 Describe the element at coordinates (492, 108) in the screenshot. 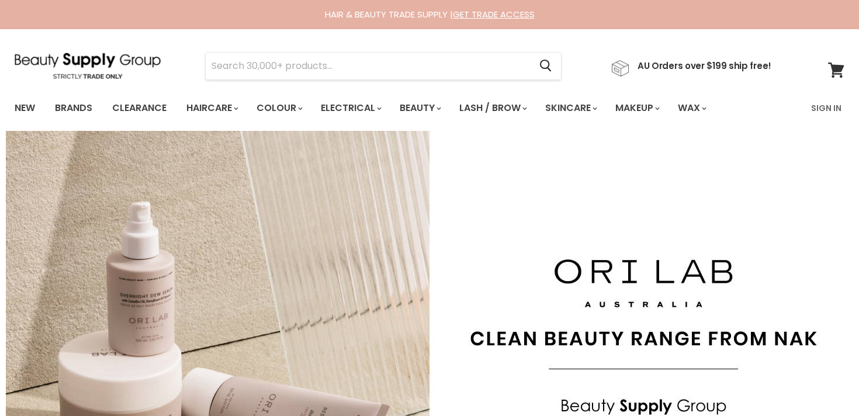

I see `a: Lash / Brow` at that location.